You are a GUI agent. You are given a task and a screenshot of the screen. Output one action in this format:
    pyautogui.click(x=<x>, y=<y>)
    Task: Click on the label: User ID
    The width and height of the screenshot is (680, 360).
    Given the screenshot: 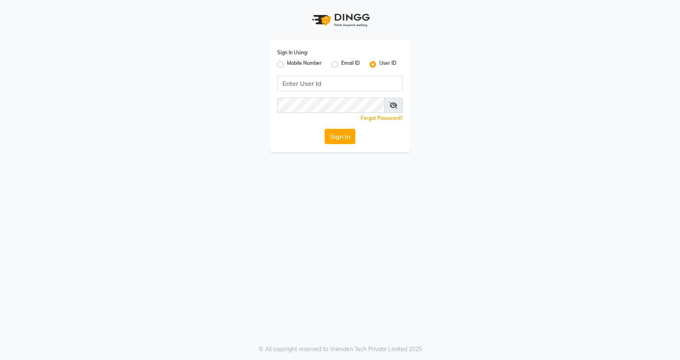 What is the action you would take?
    pyautogui.click(x=388, y=64)
    